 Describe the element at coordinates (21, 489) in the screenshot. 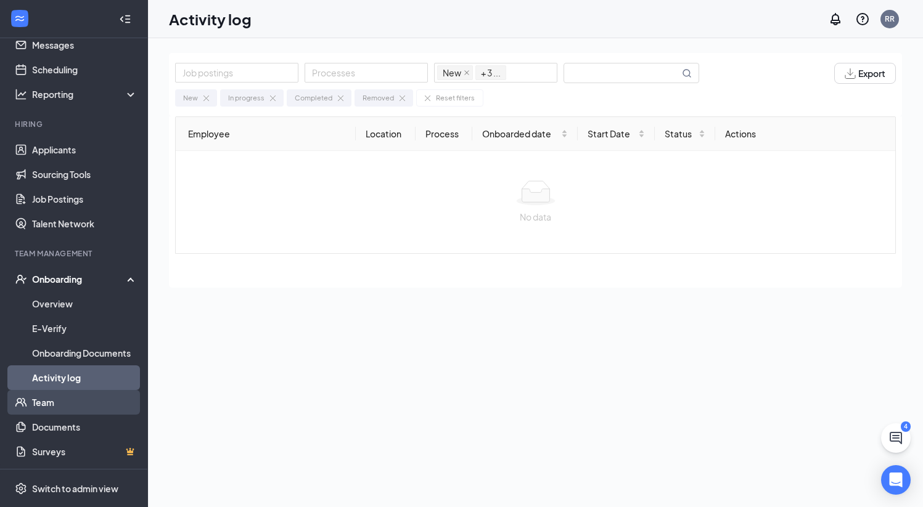

I see `svg: Settings` at that location.